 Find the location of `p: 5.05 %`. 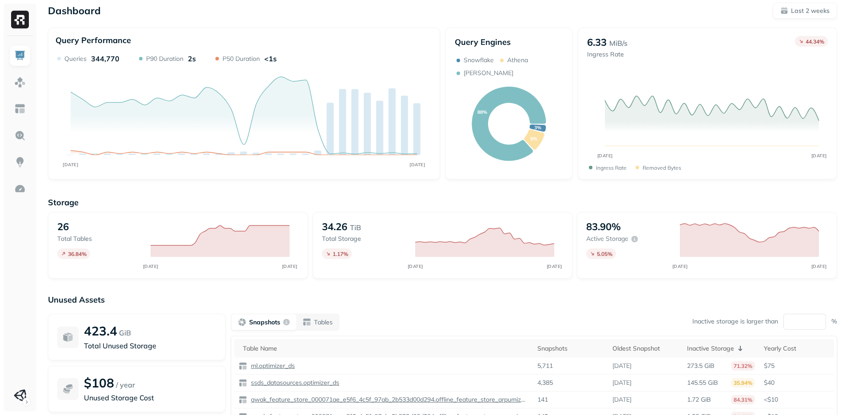

p: 5.05 % is located at coordinates (604, 253).